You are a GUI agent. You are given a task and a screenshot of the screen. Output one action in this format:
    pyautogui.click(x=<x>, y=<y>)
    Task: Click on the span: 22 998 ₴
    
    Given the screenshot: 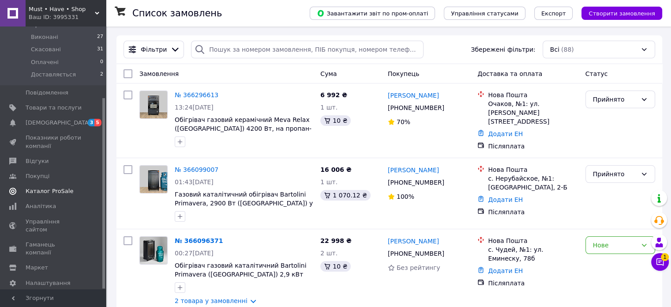 What is the action you would take?
    pyautogui.click(x=336, y=241)
    